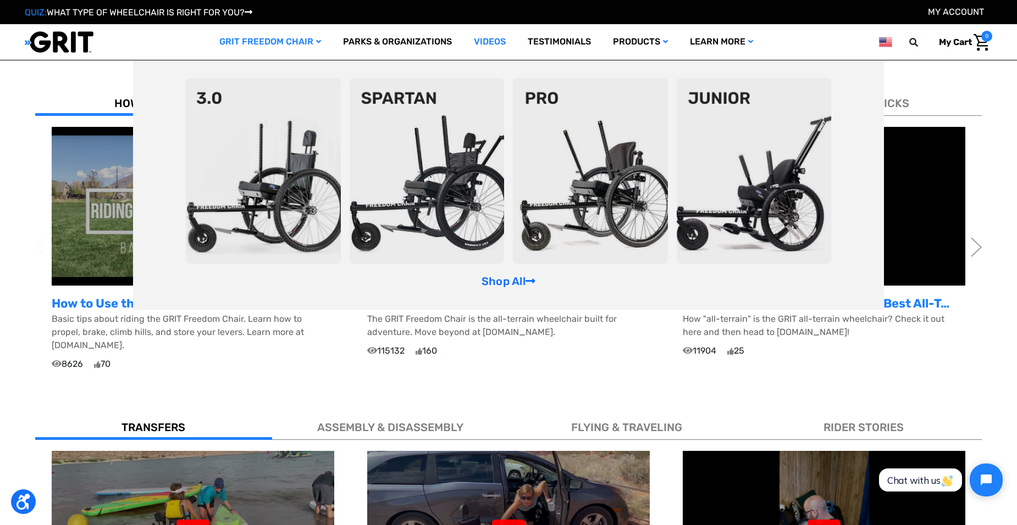  I want to click on span: My Cart, so click(955, 42).